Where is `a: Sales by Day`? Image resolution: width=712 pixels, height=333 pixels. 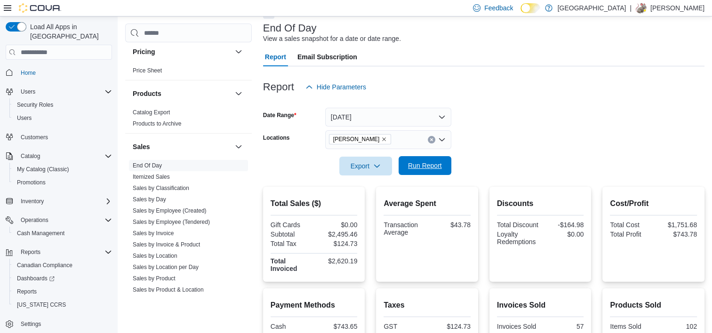
a: Sales by Day is located at coordinates (149, 200).